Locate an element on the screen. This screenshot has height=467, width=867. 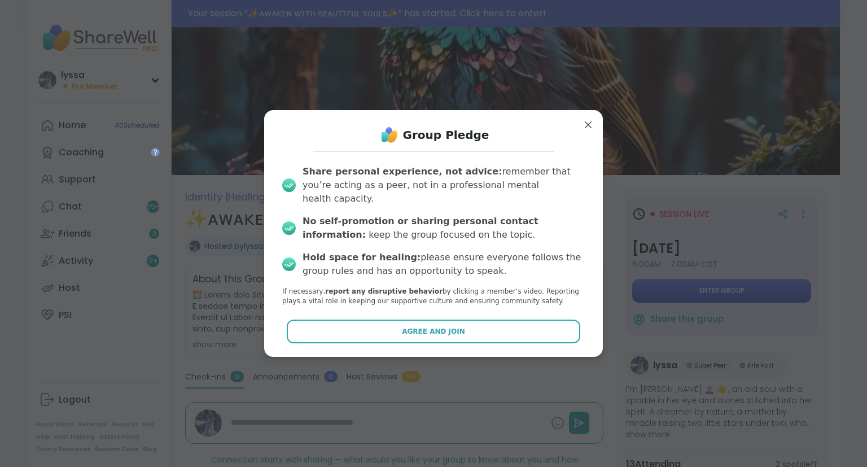
b: Hold space for healing: is located at coordinates (361, 257).